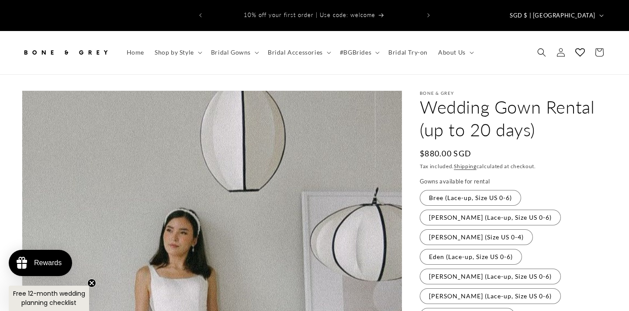  What do you see at coordinates (174, 52) in the screenshot?
I see `span: Shop by Style` at bounding box center [174, 52].